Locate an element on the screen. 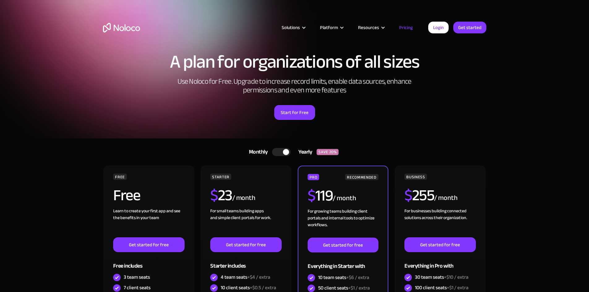 The width and height of the screenshot is (589, 292). div: Everything in Starter with is located at coordinates (343, 262).